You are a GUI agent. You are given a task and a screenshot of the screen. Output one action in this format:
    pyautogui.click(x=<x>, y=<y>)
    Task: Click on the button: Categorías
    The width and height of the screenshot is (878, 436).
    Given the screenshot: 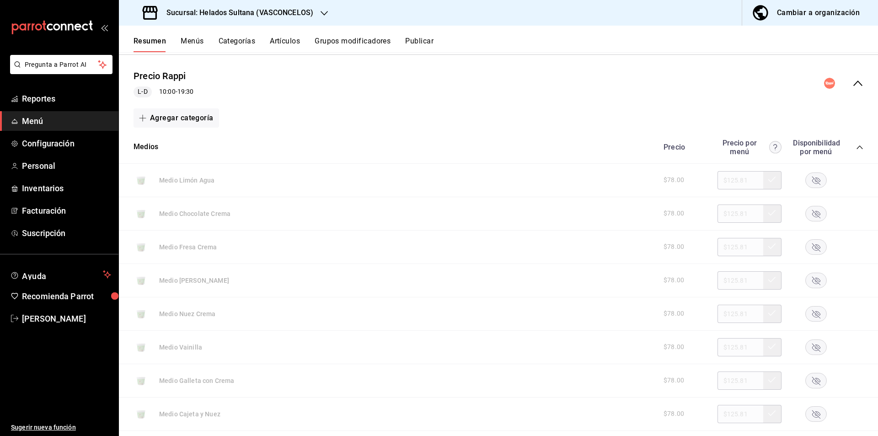 What is the action you would take?
    pyautogui.click(x=237, y=44)
    